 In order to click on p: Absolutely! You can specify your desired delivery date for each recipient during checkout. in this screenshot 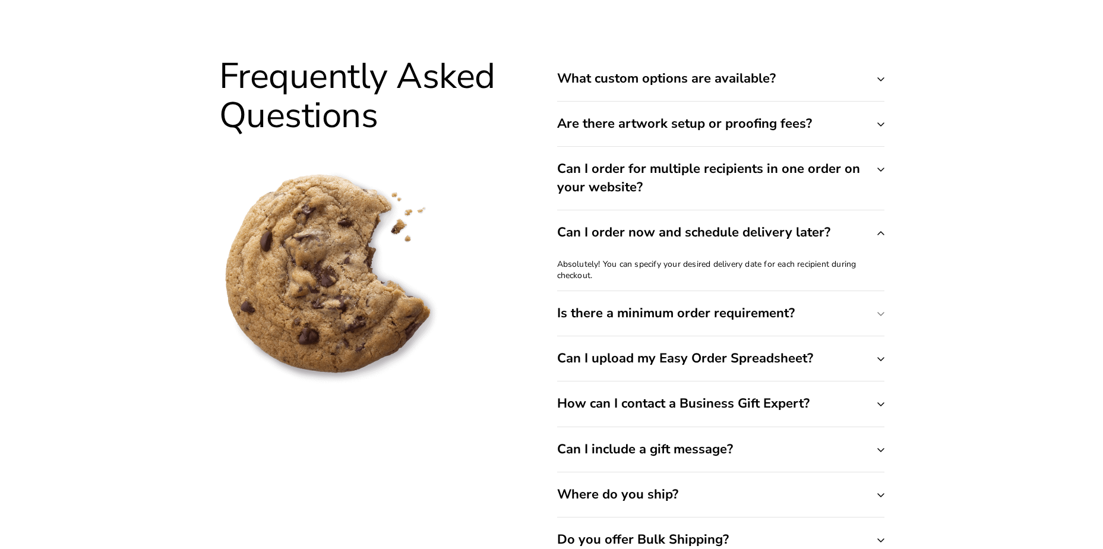, I will do `click(720, 270)`.